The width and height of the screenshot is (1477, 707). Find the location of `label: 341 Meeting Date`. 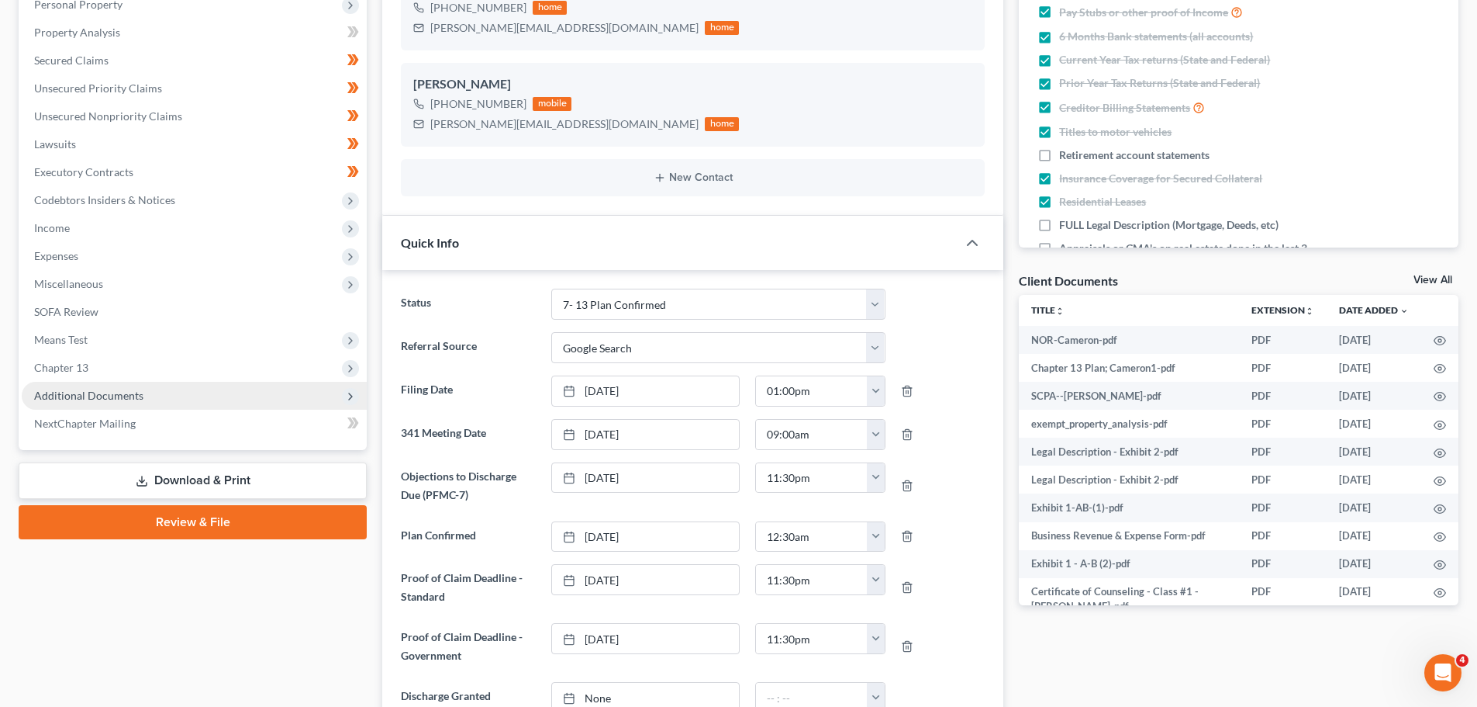

label: 341 Meeting Date is located at coordinates (468, 434).